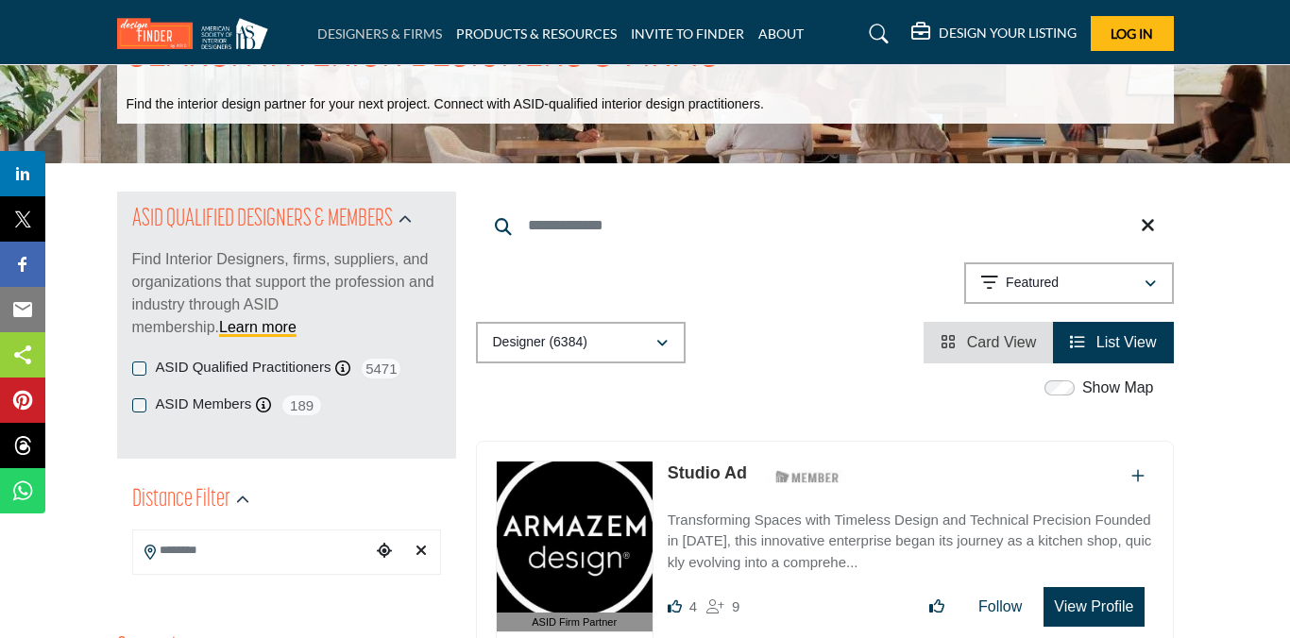  I want to click on p: Find the interior design partner for your next project. Connect with ASID-qualified interior desi..., so click(445, 105).